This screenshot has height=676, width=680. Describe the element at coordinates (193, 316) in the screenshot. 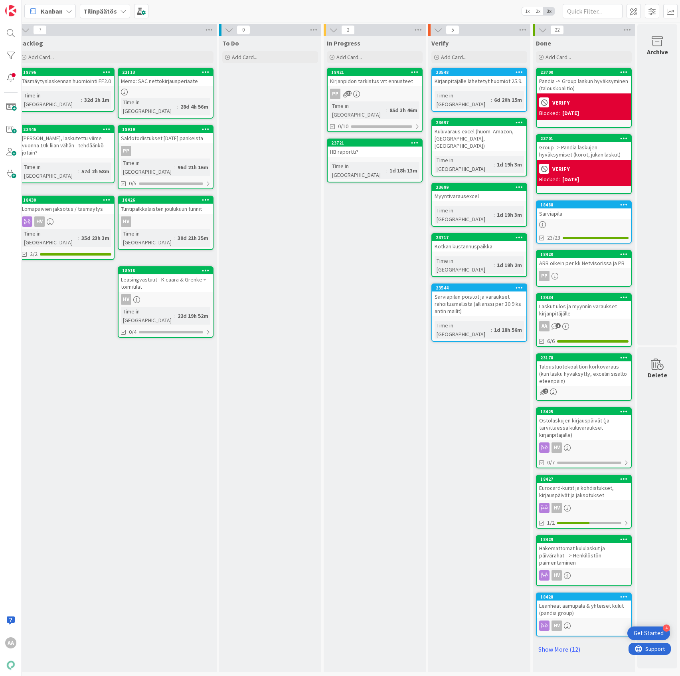

I see `div: 22d 19h 52m` at that location.